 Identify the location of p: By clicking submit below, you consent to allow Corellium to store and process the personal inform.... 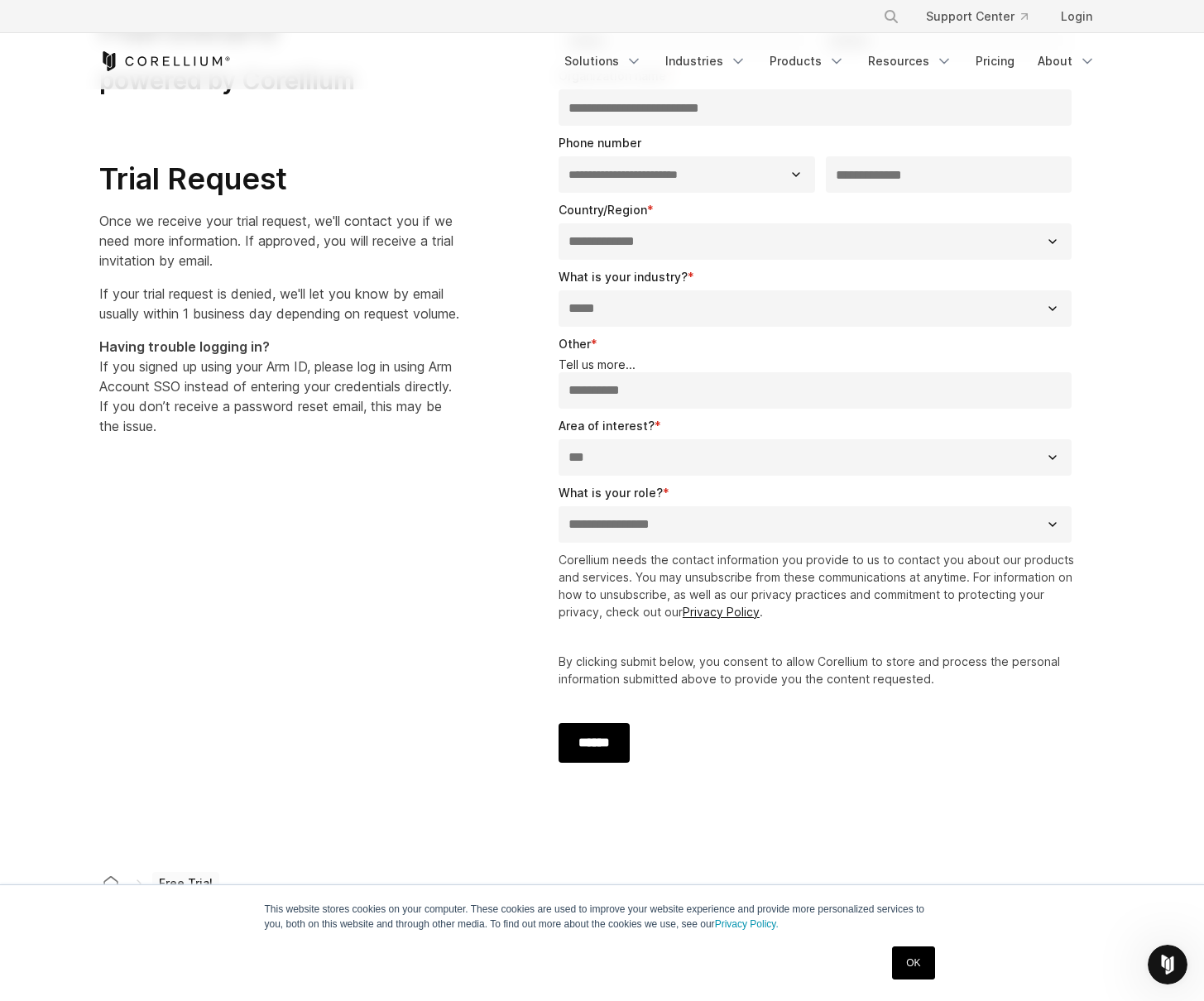
(819, 670).